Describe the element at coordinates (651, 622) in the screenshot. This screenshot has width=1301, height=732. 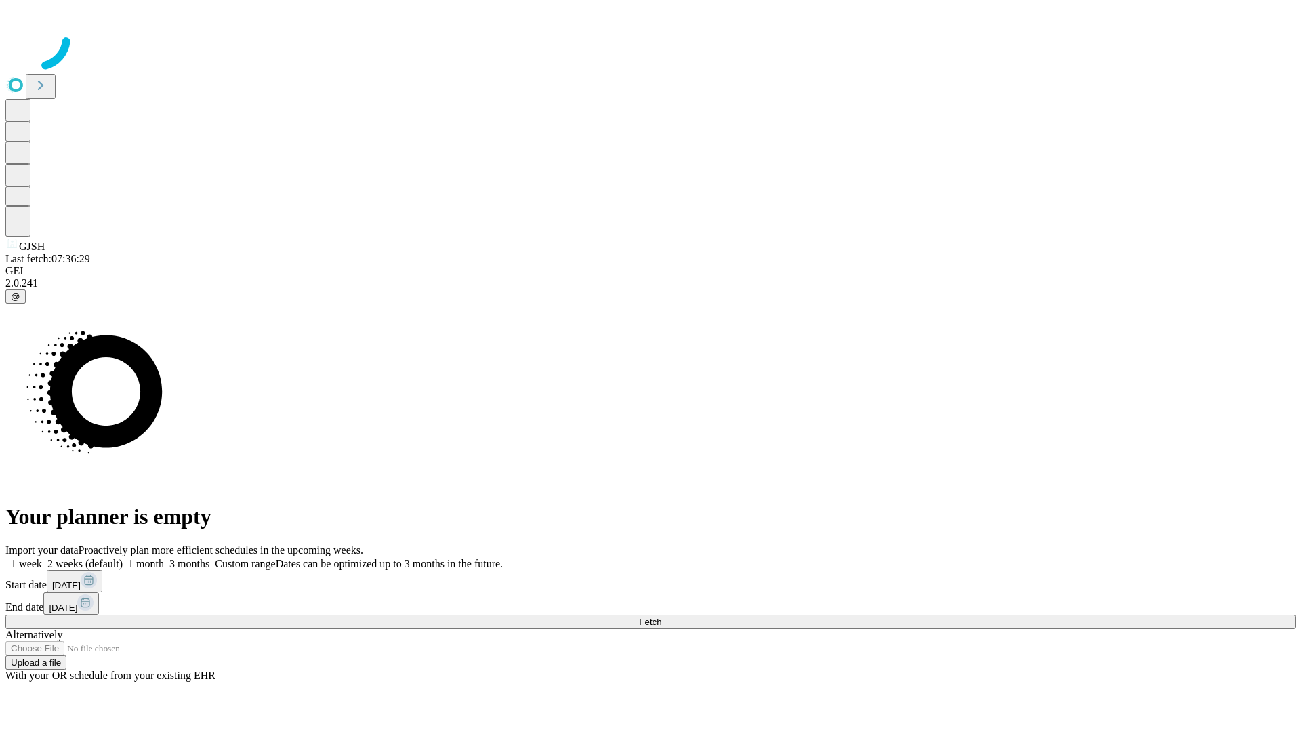
I see `button: Fetch` at that location.